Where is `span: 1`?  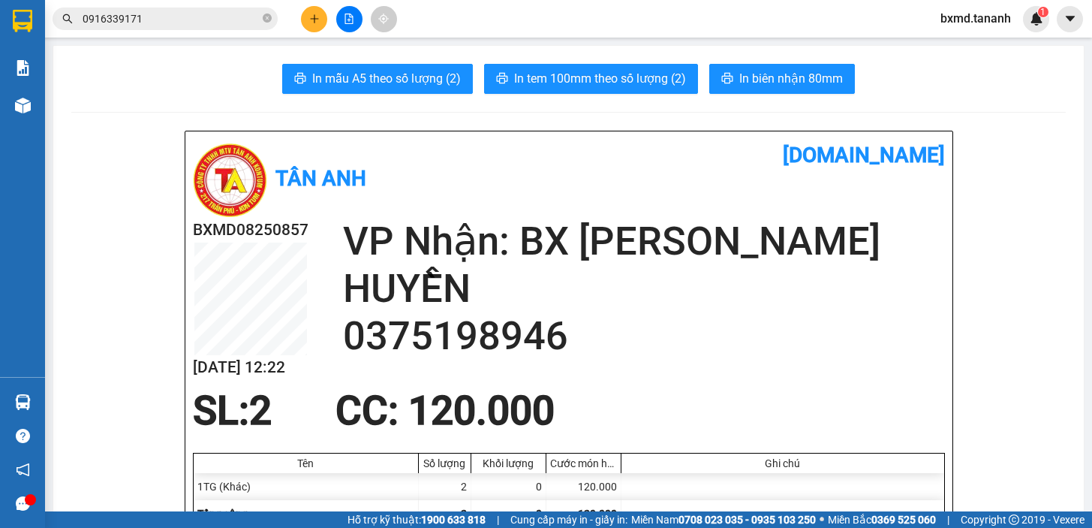 span: 1 is located at coordinates (1043, 12).